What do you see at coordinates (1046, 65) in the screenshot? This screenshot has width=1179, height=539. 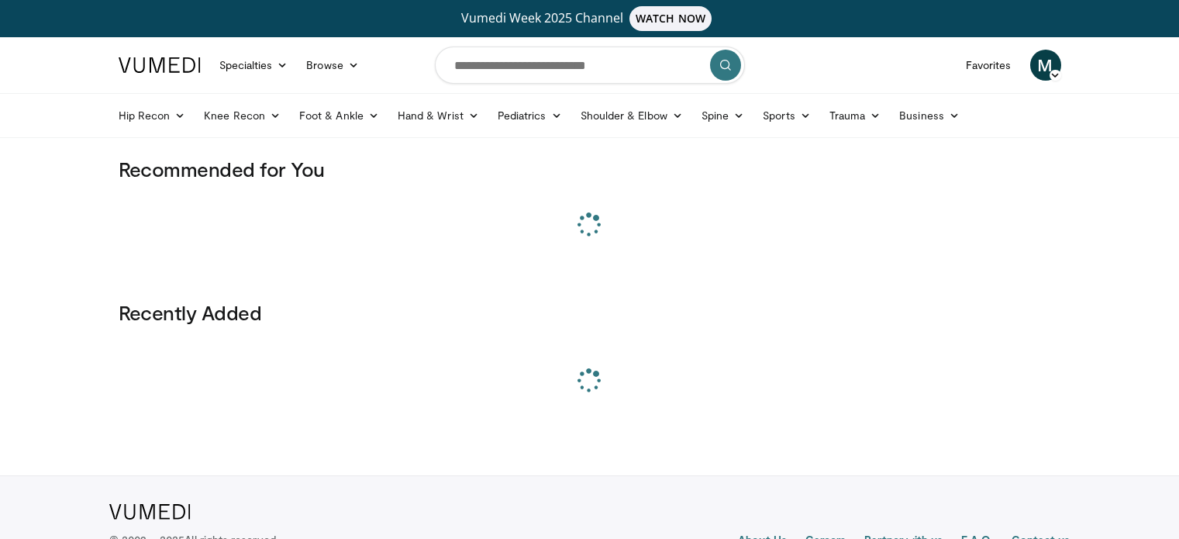 I see `a: M` at bounding box center [1046, 65].